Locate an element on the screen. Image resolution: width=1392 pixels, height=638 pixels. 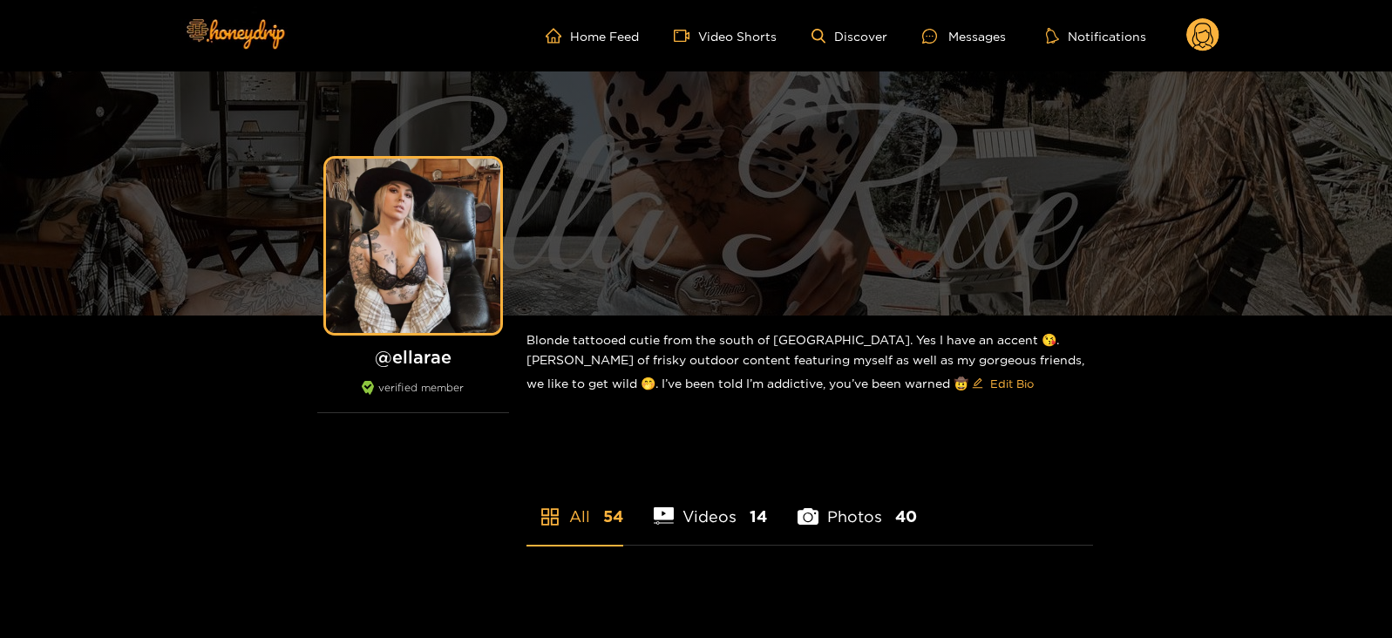
div: Messages is located at coordinates (964, 36).